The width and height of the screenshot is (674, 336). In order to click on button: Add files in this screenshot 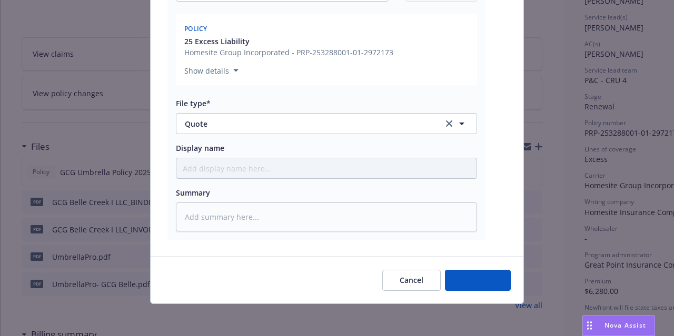, I will do `click(477, 281)`.